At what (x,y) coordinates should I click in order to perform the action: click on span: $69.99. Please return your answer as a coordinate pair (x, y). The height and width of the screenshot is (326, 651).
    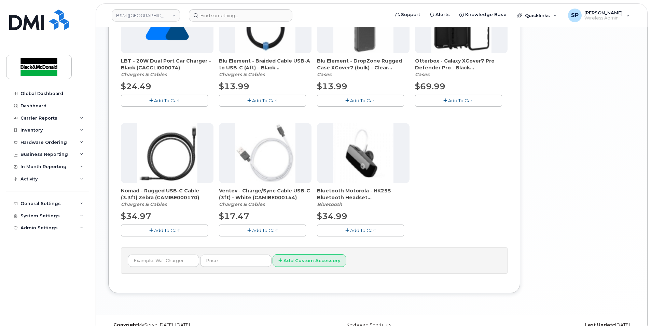
    Looking at the image, I should click on (430, 86).